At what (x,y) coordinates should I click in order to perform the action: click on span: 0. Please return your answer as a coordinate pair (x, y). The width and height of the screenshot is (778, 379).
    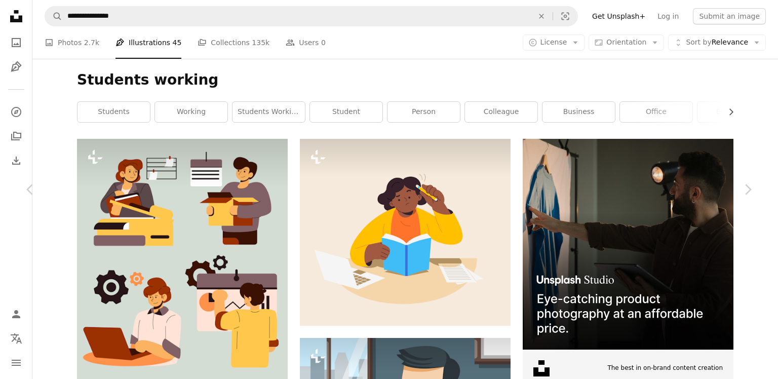
    Looking at the image, I should click on (323, 43).